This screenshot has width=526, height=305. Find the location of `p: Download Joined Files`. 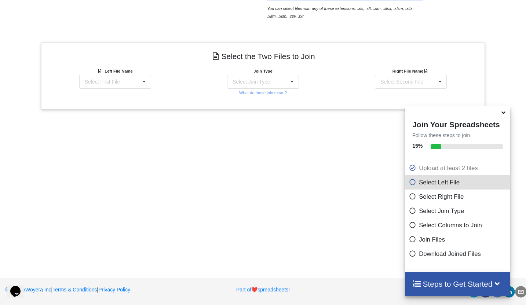

p: Download Joined Files is located at coordinates (459, 254).